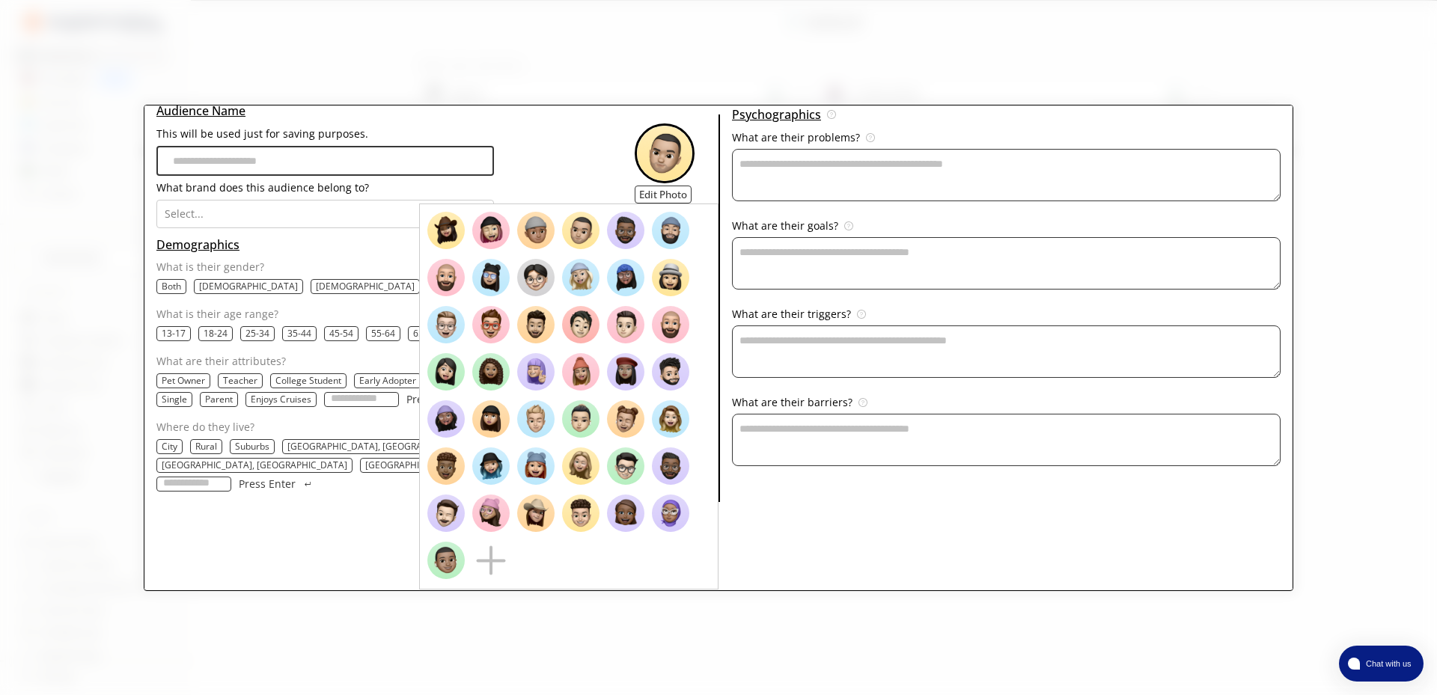 This screenshot has width=1437, height=695. What do you see at coordinates (171, 287) in the screenshot?
I see `p: Both` at bounding box center [171, 287].